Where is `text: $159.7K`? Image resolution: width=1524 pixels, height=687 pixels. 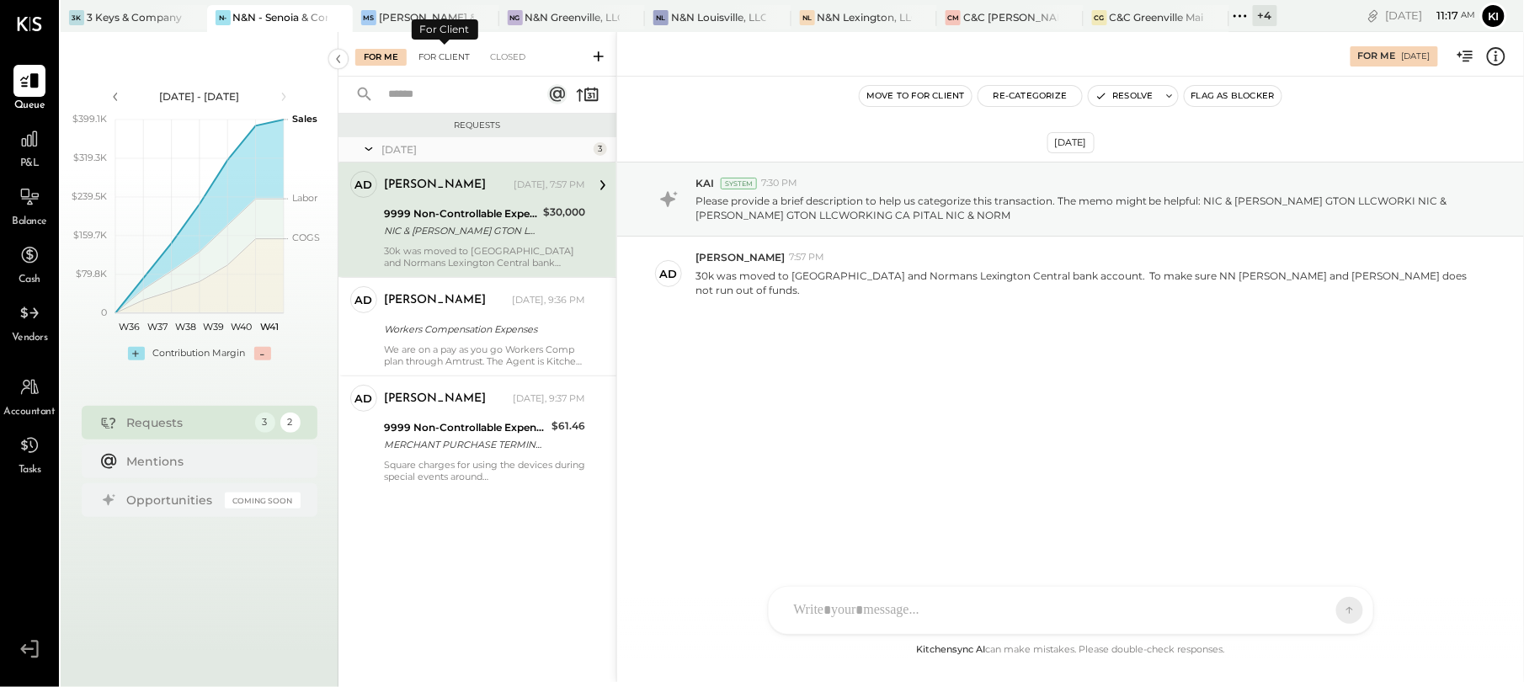
text: $159.7K is located at coordinates (90, 235).